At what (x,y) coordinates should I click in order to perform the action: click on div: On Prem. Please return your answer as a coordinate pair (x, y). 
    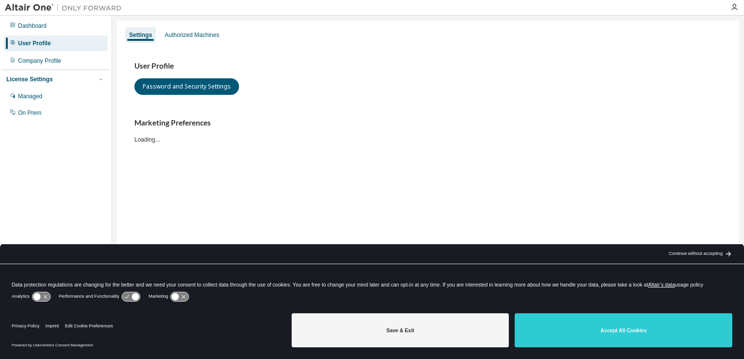
    Looking at the image, I should click on (30, 113).